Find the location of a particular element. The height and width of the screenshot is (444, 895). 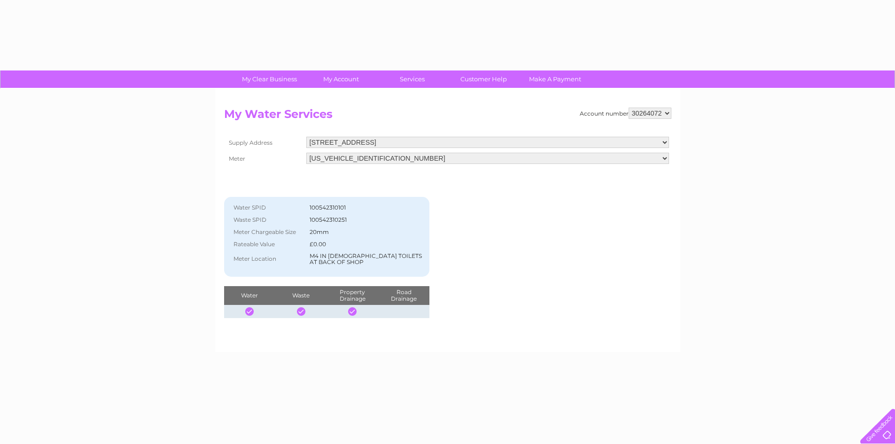

th: Meter Location is located at coordinates (268, 259).